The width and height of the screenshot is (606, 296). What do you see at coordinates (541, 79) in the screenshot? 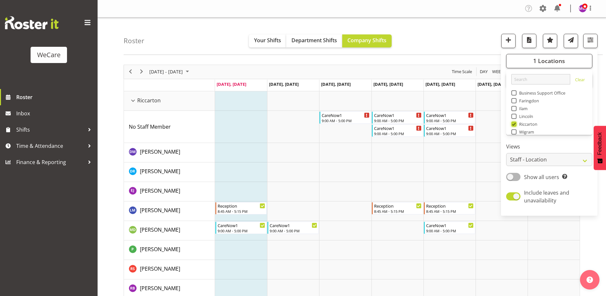
I see `input: Search` at bounding box center [541, 79].